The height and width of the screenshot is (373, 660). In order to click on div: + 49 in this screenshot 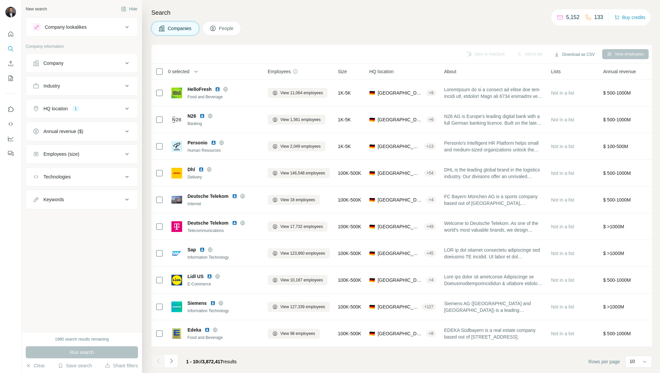, I will do `click(430, 227)`.